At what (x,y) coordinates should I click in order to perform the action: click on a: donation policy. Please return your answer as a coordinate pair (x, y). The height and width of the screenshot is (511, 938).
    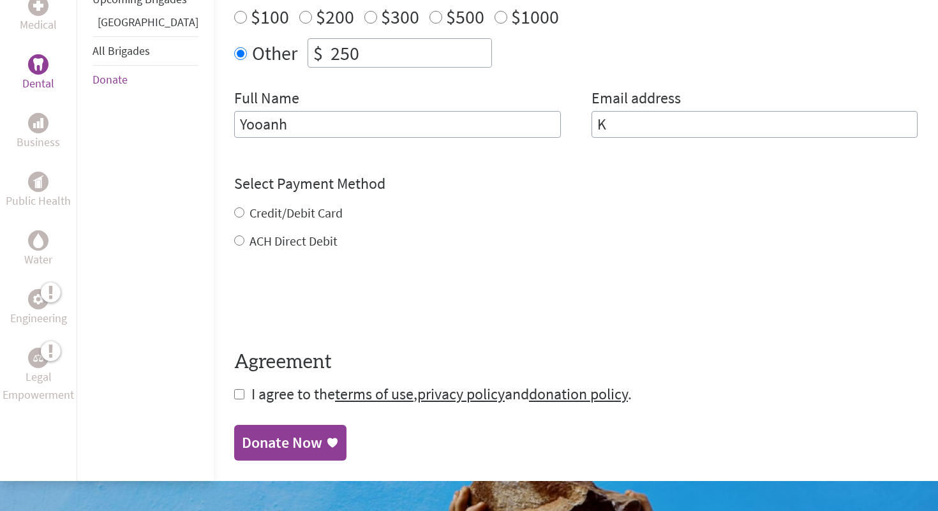
    Looking at the image, I should click on (578, 394).